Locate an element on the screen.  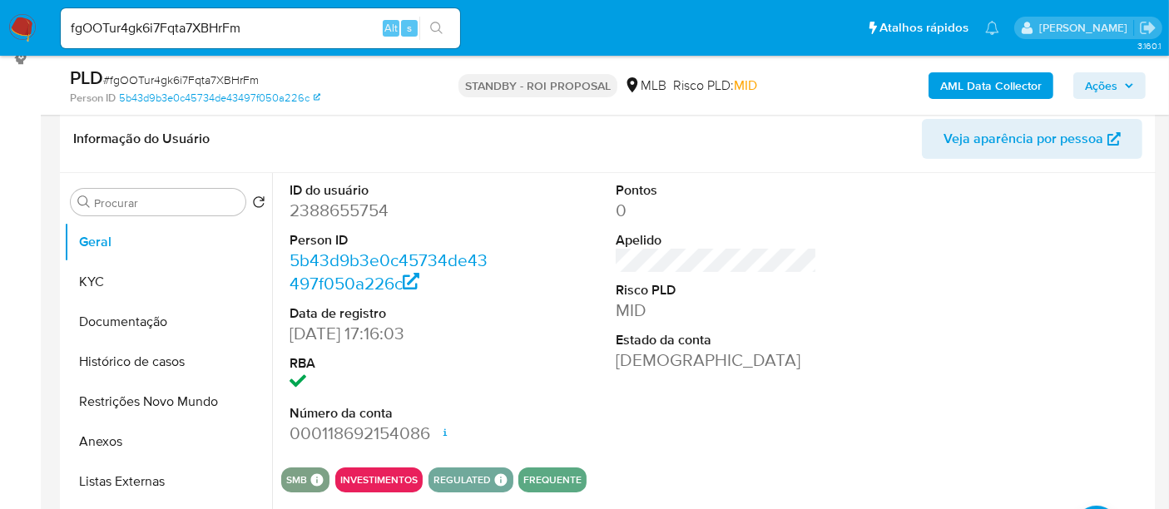
span: 3.160.1 is located at coordinates (1149, 46).